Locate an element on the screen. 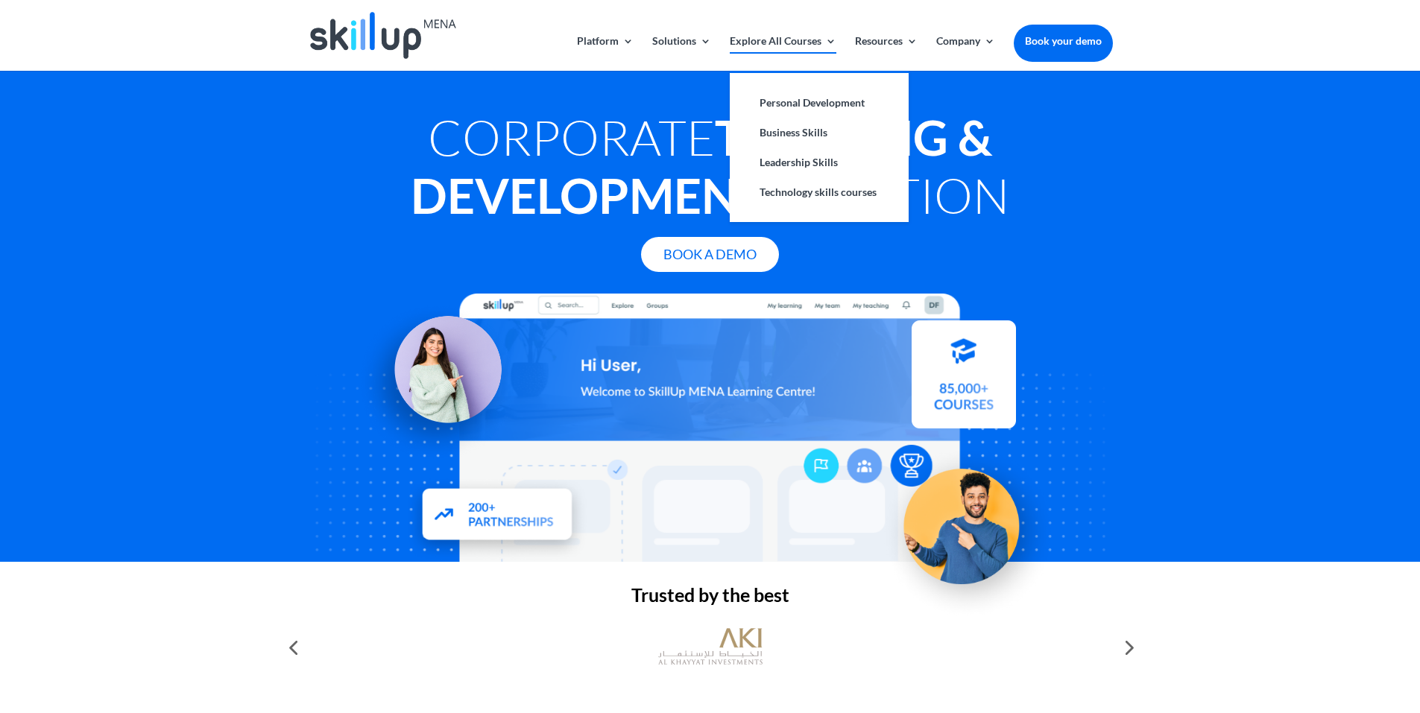 This screenshot has height=713, width=1420. a: Book your demo is located at coordinates (1063, 41).